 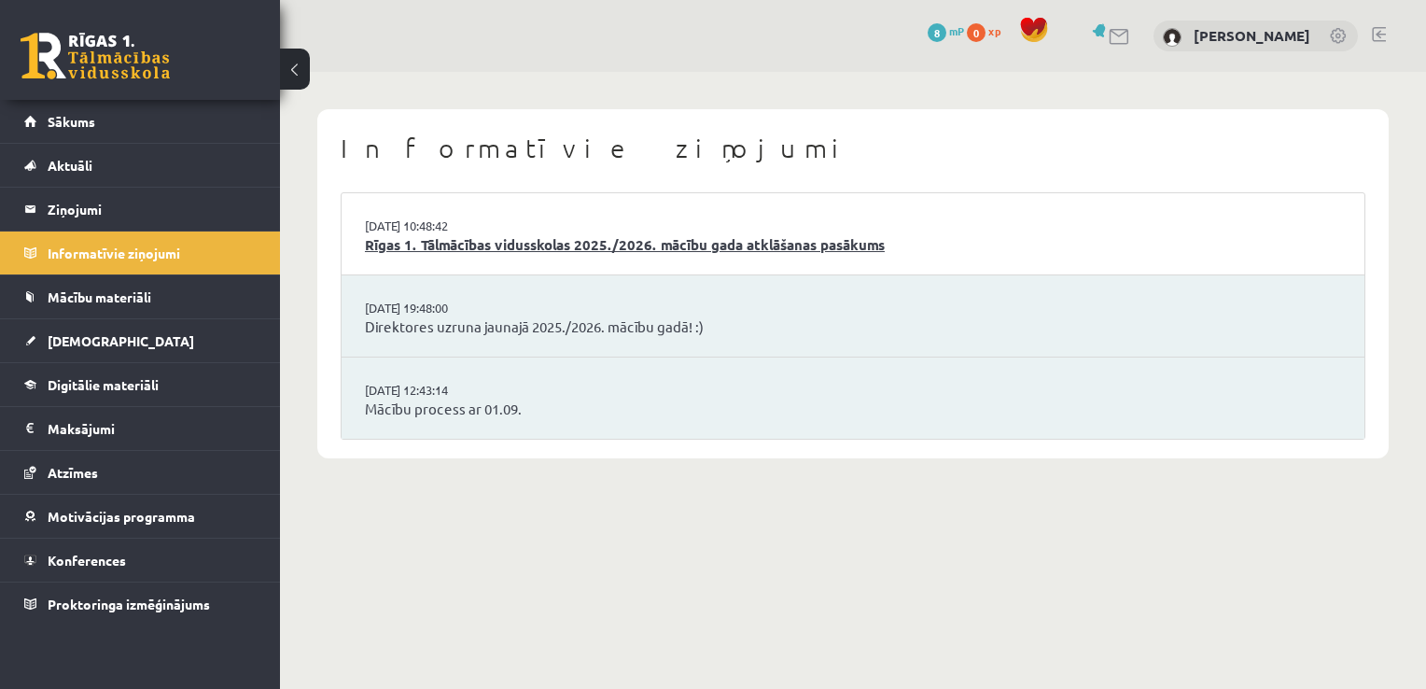 I want to click on a: Direktores uzruna jaunajā 2025./2026. mācību gadā! :), so click(x=853, y=327).